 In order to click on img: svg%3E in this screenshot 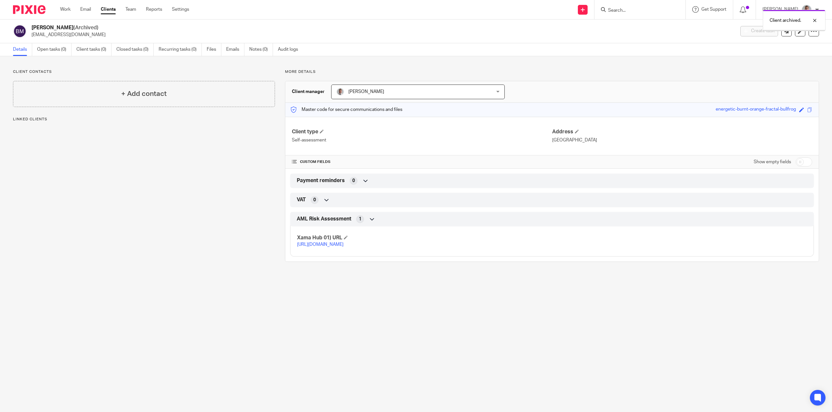, I will do `click(20, 31)`.